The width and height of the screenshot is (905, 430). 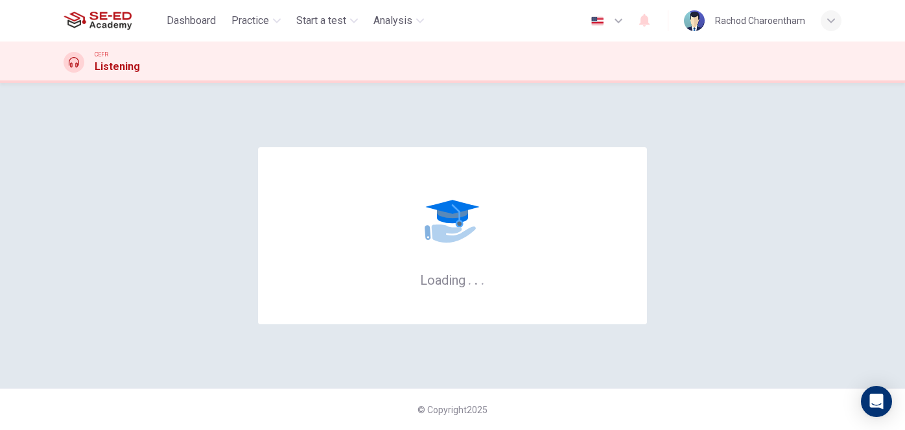 What do you see at coordinates (327, 21) in the screenshot?
I see `button: Start a test` at bounding box center [327, 21].